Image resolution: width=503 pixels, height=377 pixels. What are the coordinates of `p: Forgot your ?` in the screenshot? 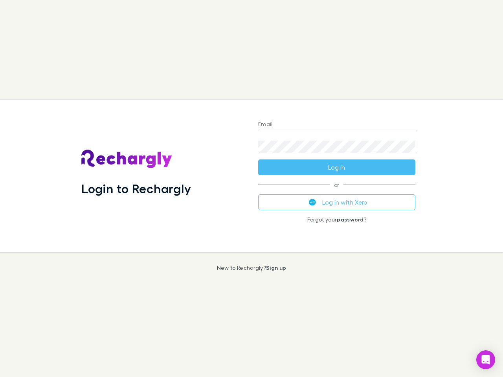 It's located at (337, 220).